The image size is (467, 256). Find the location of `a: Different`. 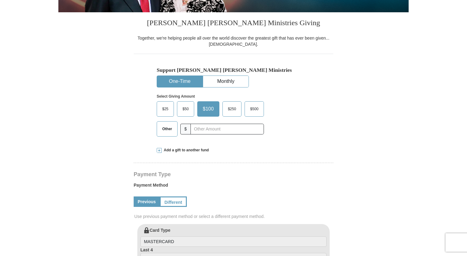

a: Different is located at coordinates (173, 202).